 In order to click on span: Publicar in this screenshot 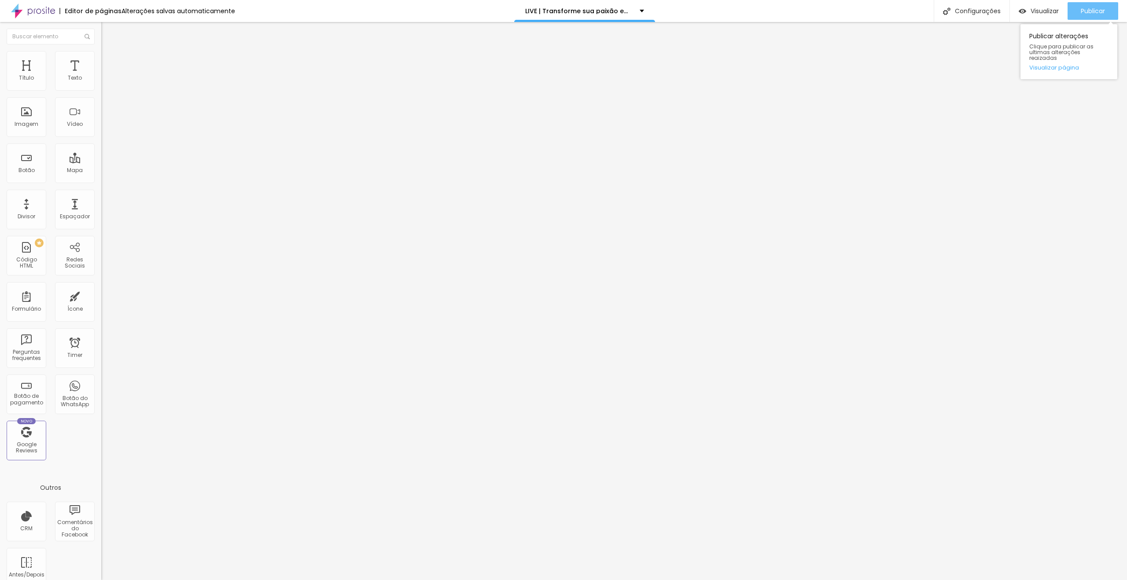, I will do `click(1093, 11)`.